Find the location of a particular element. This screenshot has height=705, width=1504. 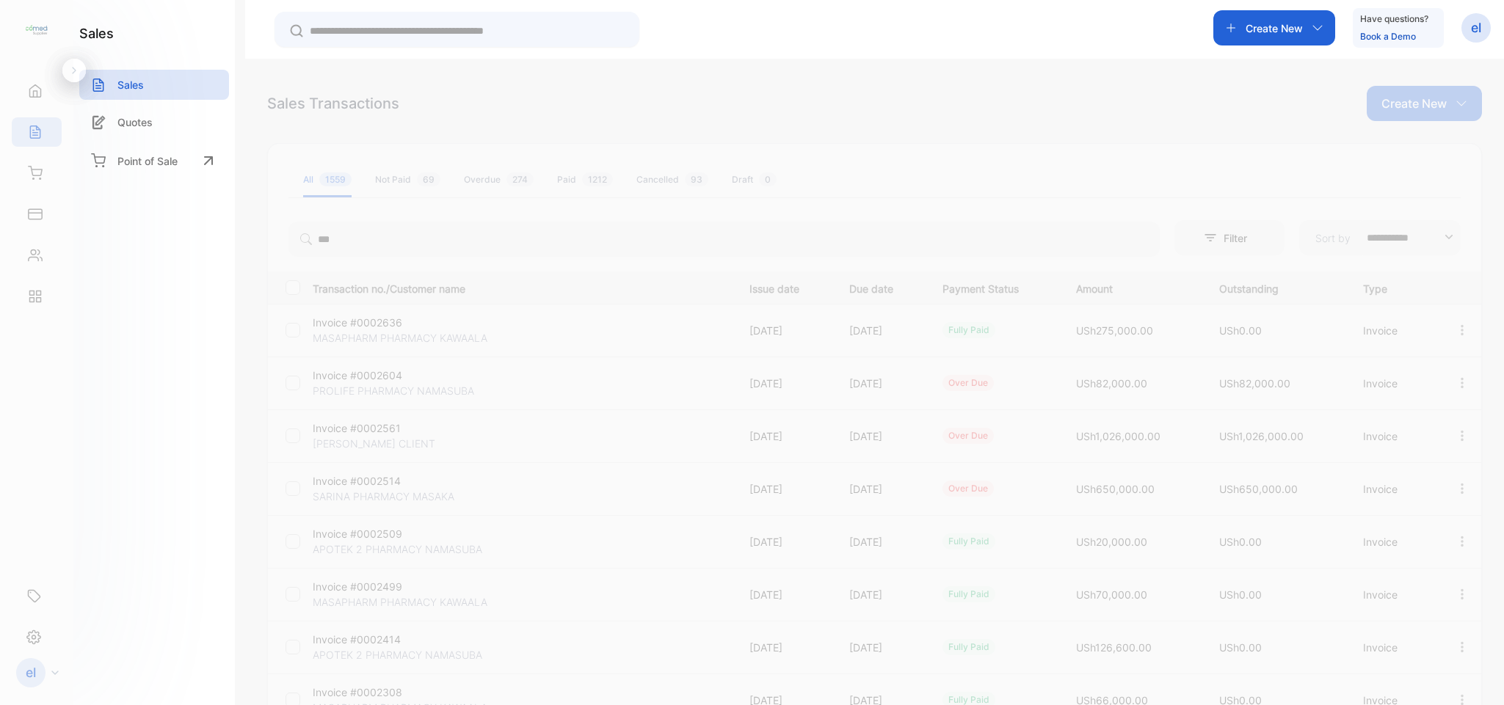

span: 1212 is located at coordinates (597, 179).